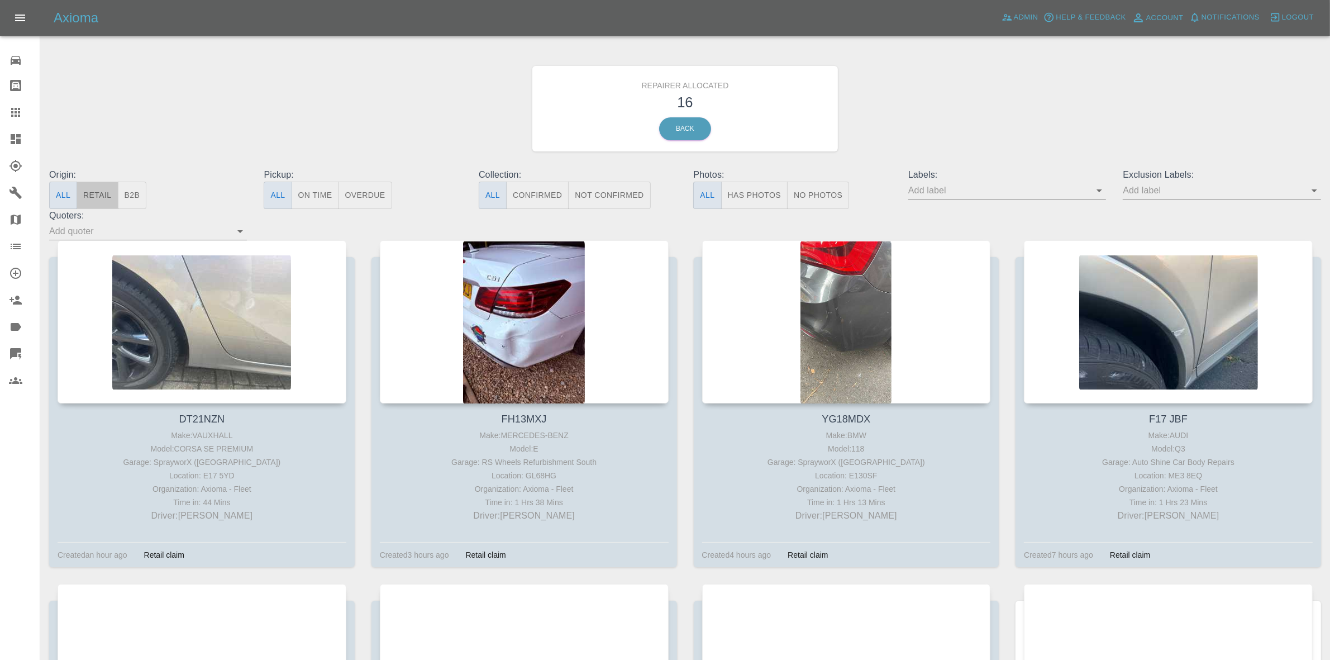  Describe the element at coordinates (20, 18) in the screenshot. I see `button: Open drawer` at that location.